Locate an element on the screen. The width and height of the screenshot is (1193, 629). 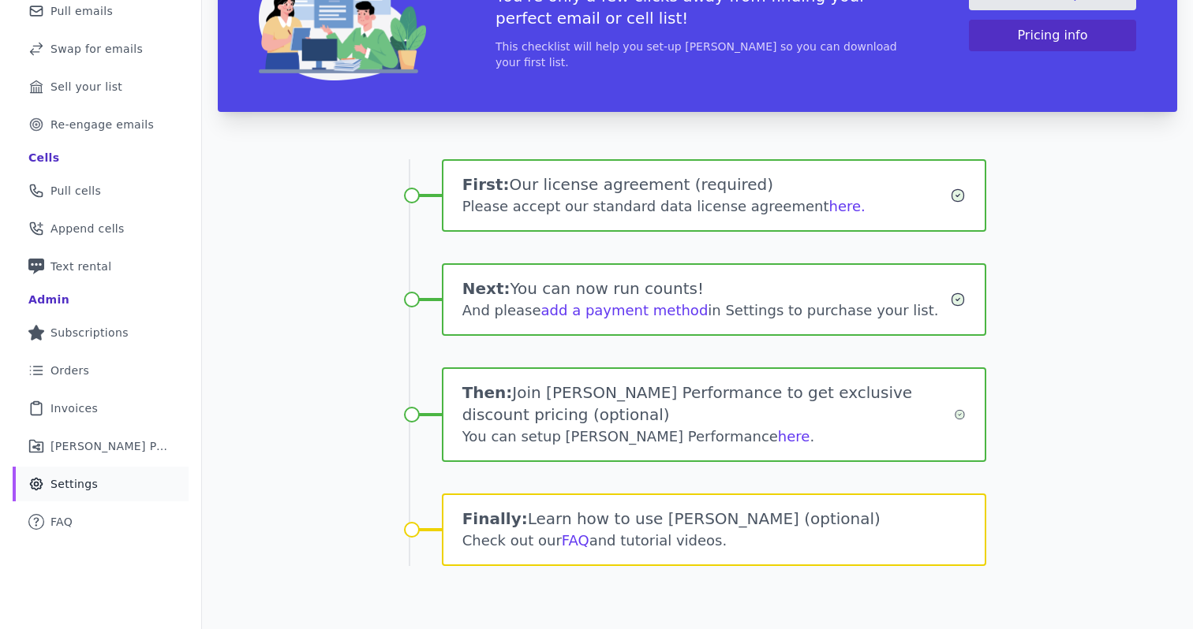
span: Subscriptions is located at coordinates (89, 333).